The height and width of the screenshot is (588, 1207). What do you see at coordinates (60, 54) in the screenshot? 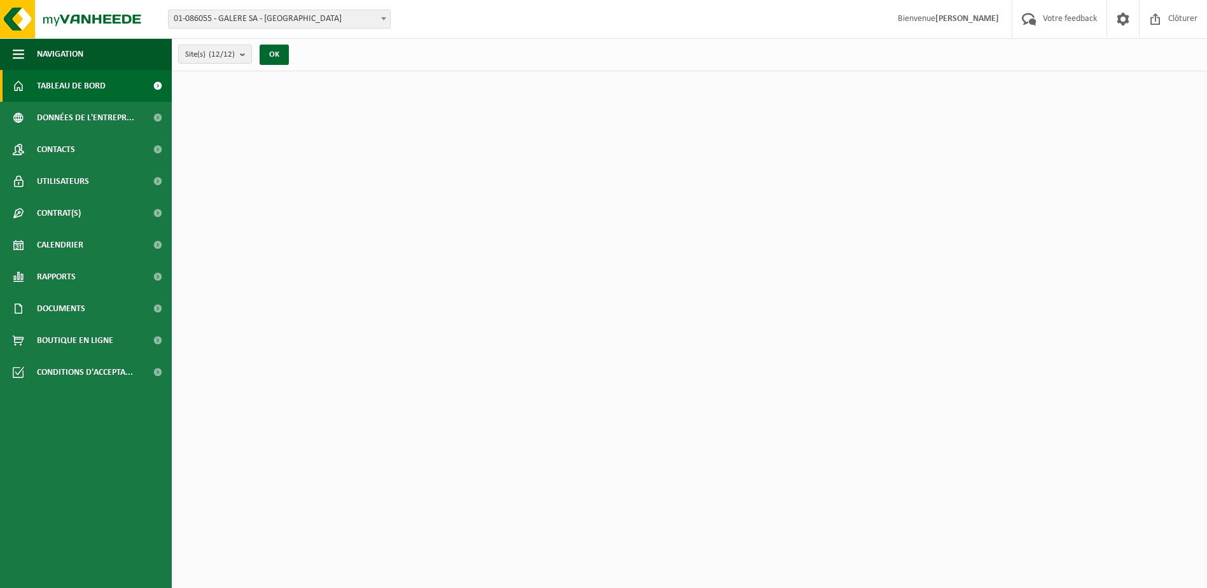
I see `span: Navigation` at bounding box center [60, 54].